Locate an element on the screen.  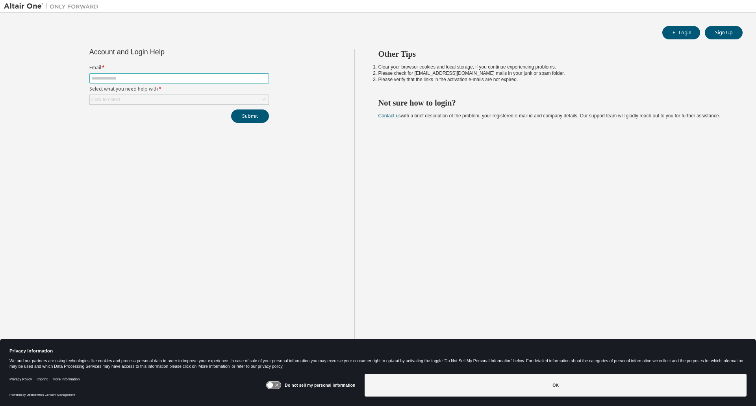
h2: Not sure how to login? is located at coordinates (554, 103).